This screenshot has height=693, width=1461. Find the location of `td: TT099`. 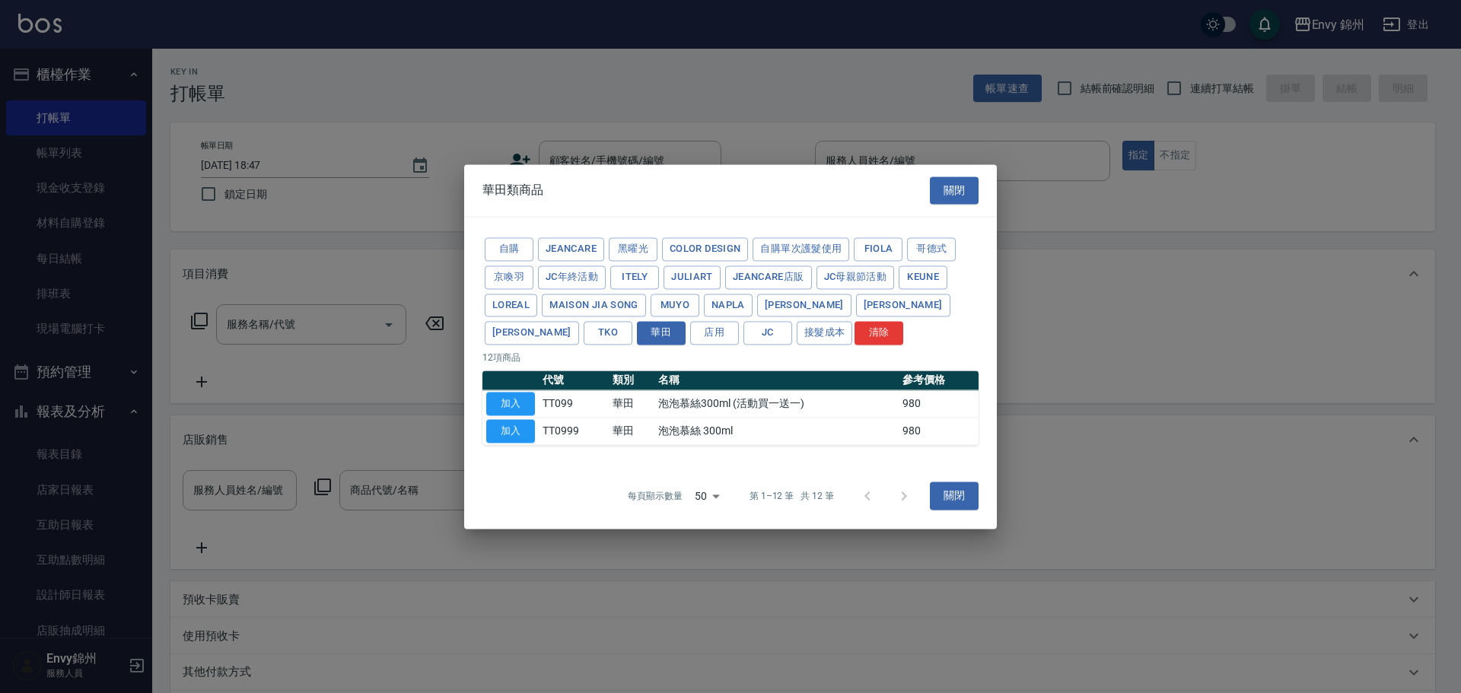

td: TT099 is located at coordinates (574, 404).